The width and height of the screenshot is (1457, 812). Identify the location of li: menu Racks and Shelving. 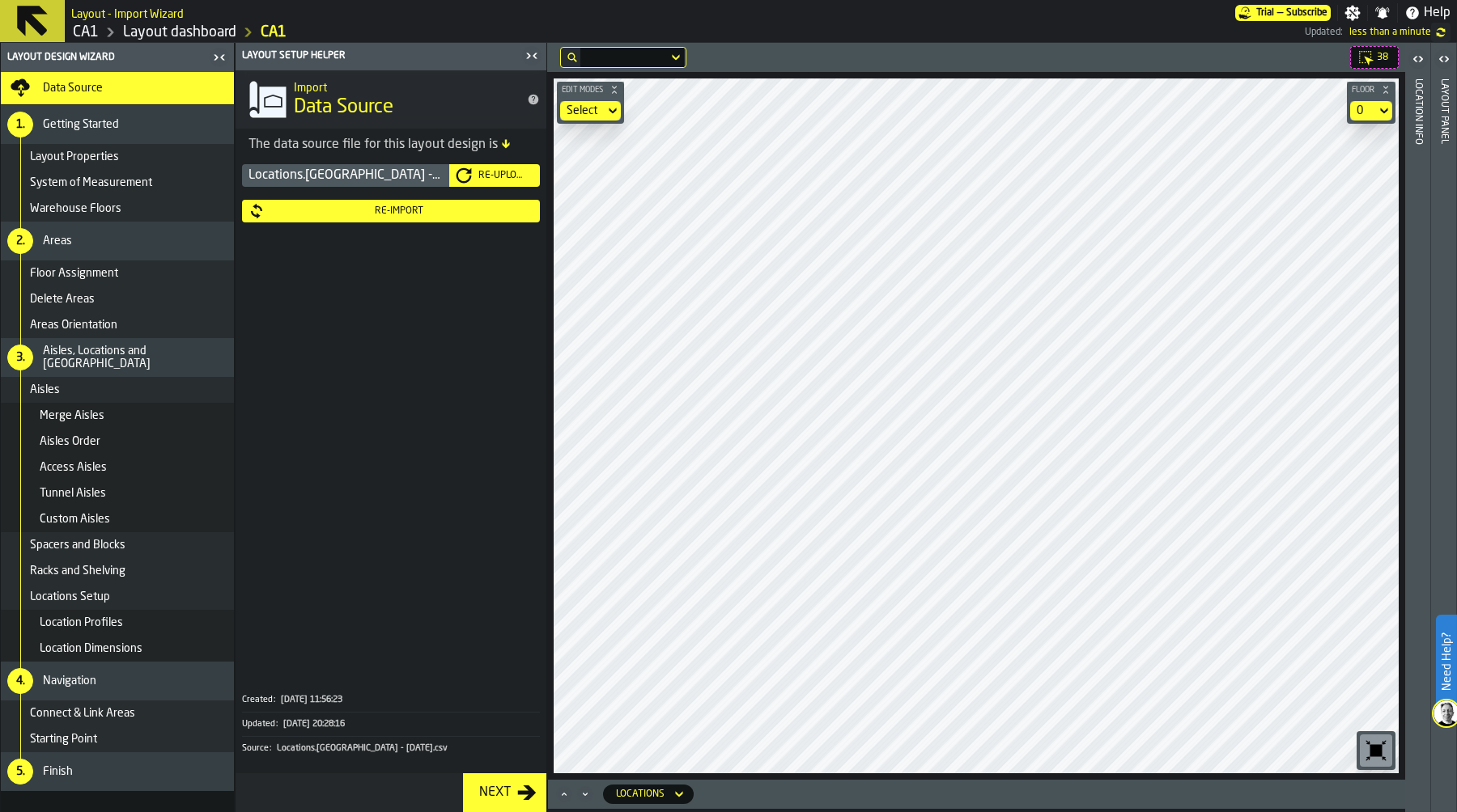
(118, 571).